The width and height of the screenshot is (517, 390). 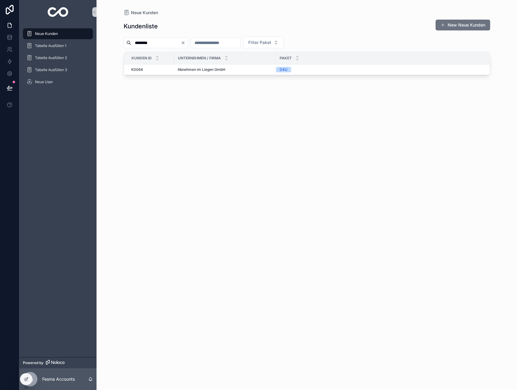 What do you see at coordinates (58, 46) in the screenshot?
I see `a: Tabelle Ausfüllen 1` at bounding box center [58, 46].